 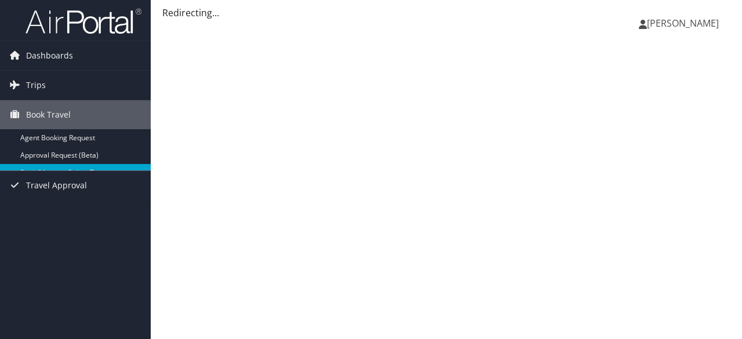 What do you see at coordinates (56, 186) in the screenshot?
I see `span: Travel Approval` at bounding box center [56, 186].